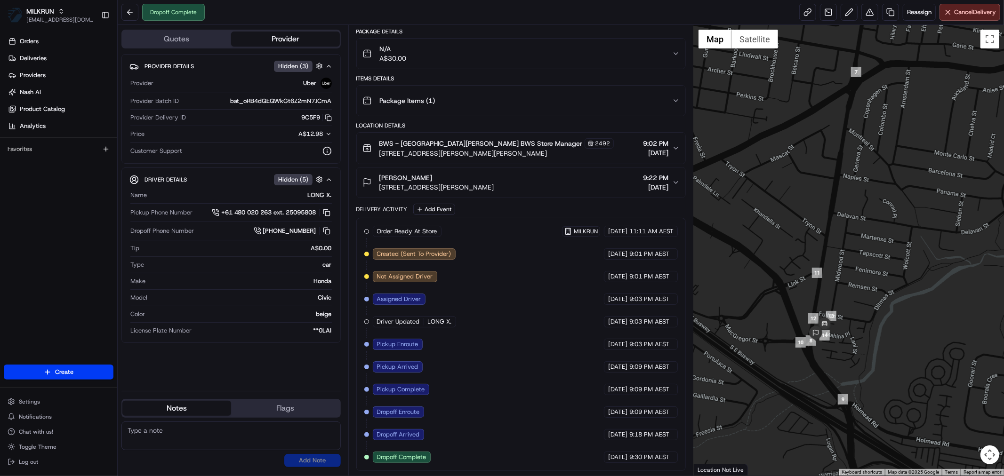 The image size is (1004, 476). Describe the element at coordinates (970, 12) in the screenshot. I see `button: CancelDelivery` at that location.